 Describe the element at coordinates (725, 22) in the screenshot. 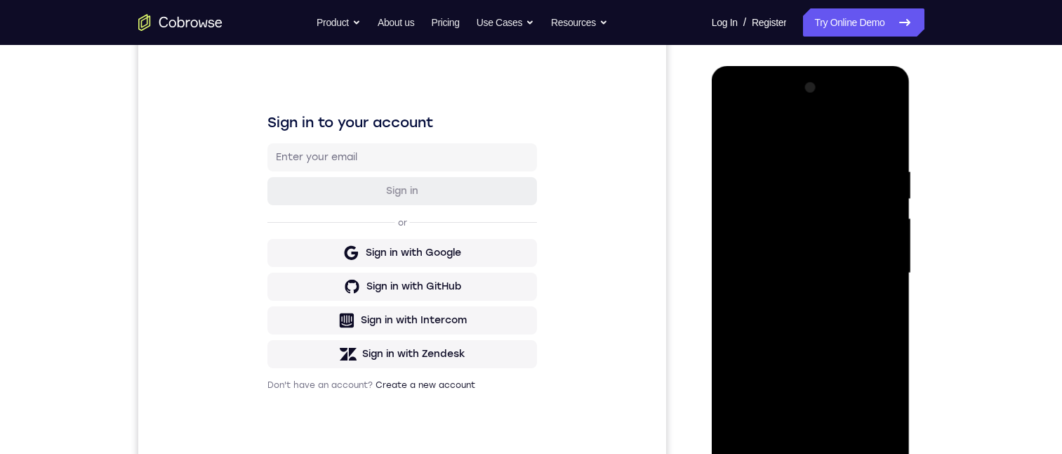

I see `a: Log In` at that location.